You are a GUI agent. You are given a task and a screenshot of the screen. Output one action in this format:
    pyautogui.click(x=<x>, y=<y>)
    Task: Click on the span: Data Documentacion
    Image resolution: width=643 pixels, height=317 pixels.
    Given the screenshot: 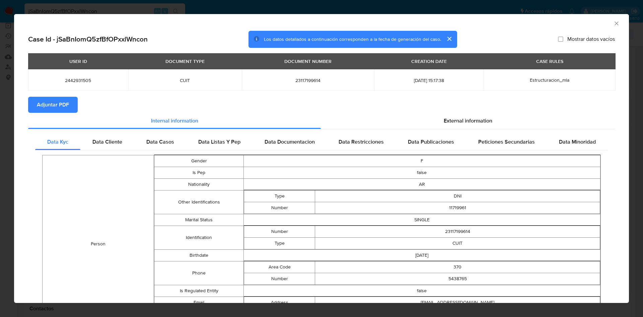 What is the action you would take?
    pyautogui.click(x=290, y=142)
    